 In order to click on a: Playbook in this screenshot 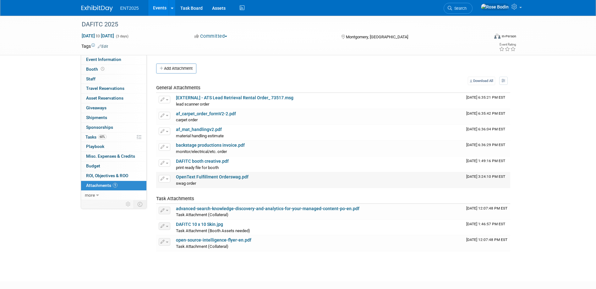, I will do `click(114, 147)`.